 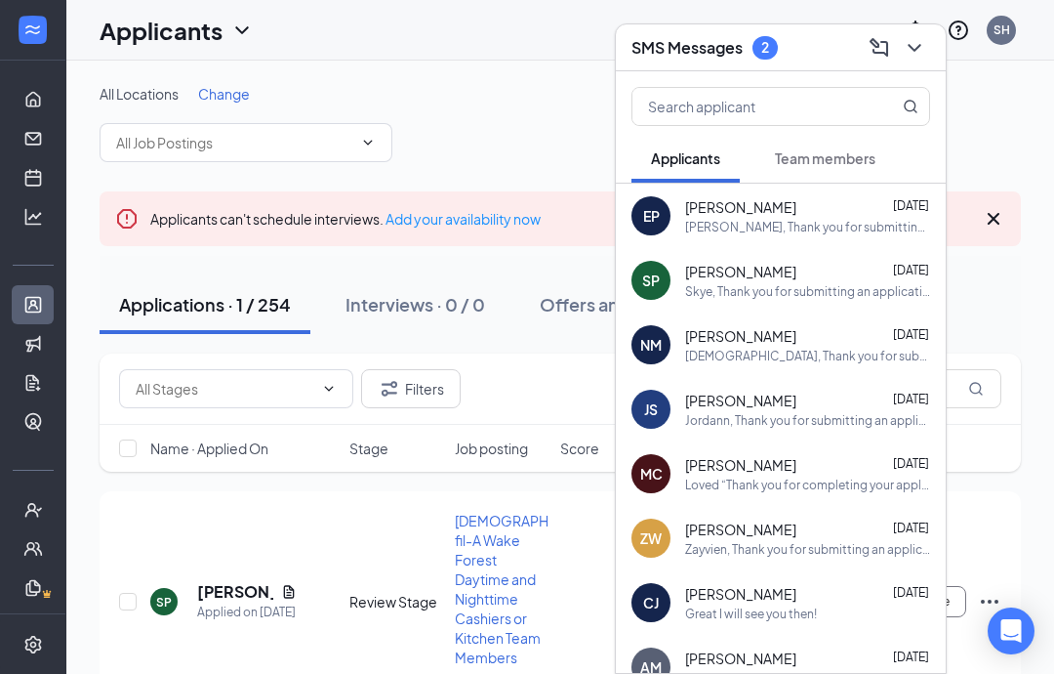 What do you see at coordinates (346, 219) in the screenshot?
I see `span: Applicants can't schedule interviews.` at bounding box center [346, 219].